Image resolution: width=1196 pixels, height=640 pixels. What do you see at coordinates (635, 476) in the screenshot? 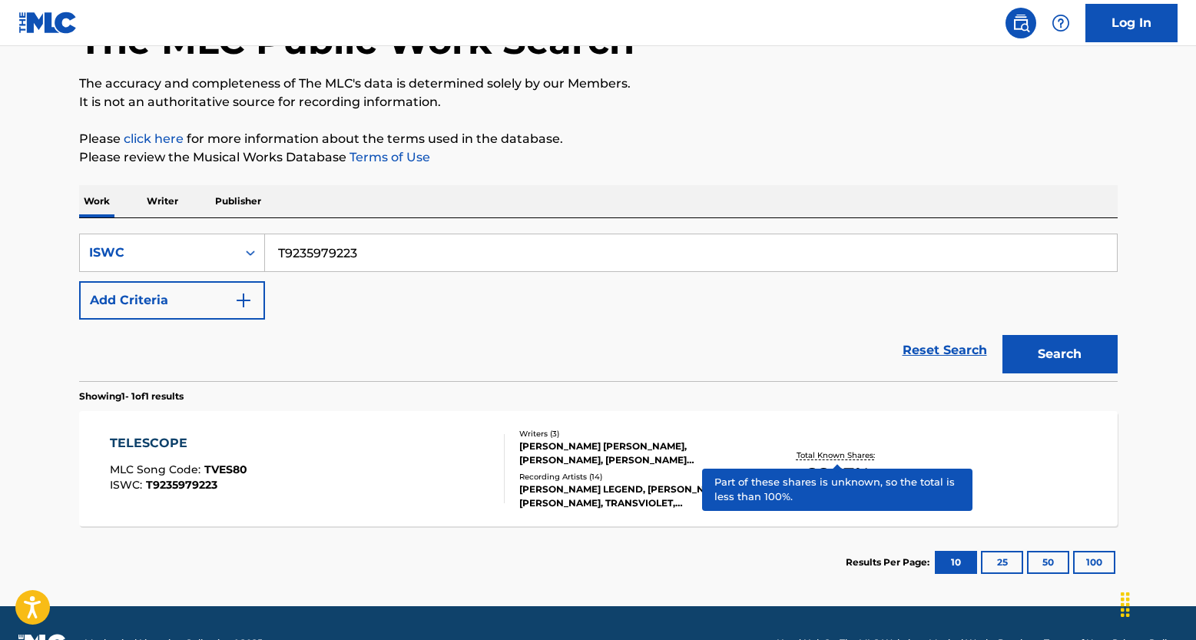
I see `div: Recording Artists ( 14 )` at bounding box center [635, 476].